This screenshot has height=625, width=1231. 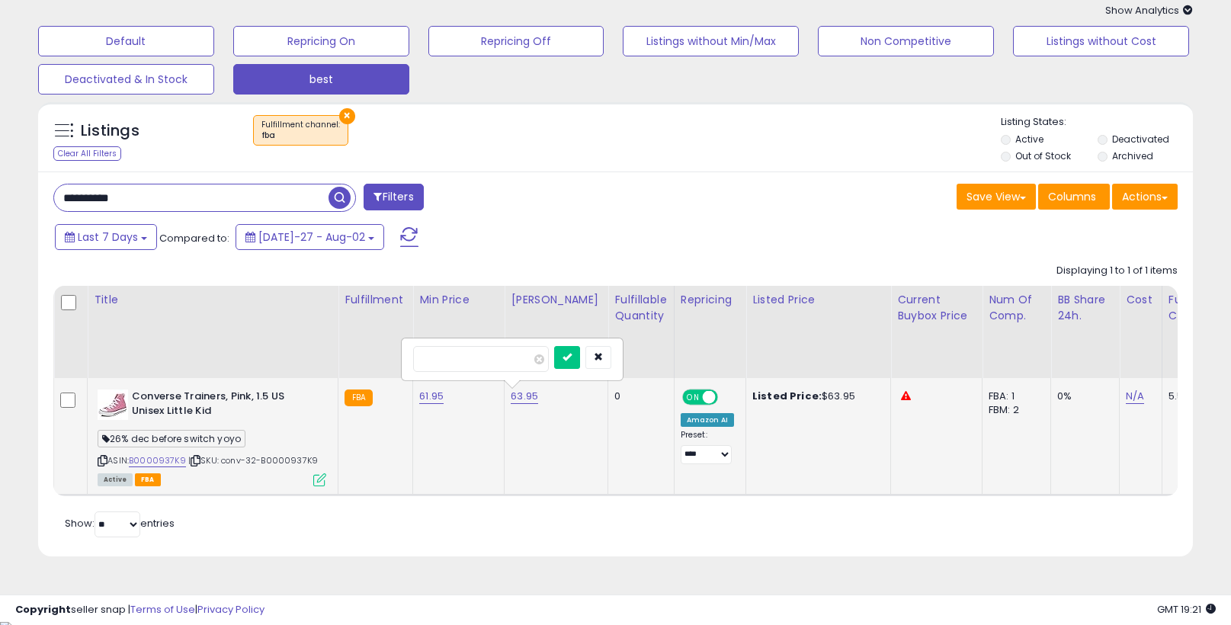 What do you see at coordinates (1097, 122) in the screenshot?
I see `p: Listing States:` at bounding box center [1097, 122].